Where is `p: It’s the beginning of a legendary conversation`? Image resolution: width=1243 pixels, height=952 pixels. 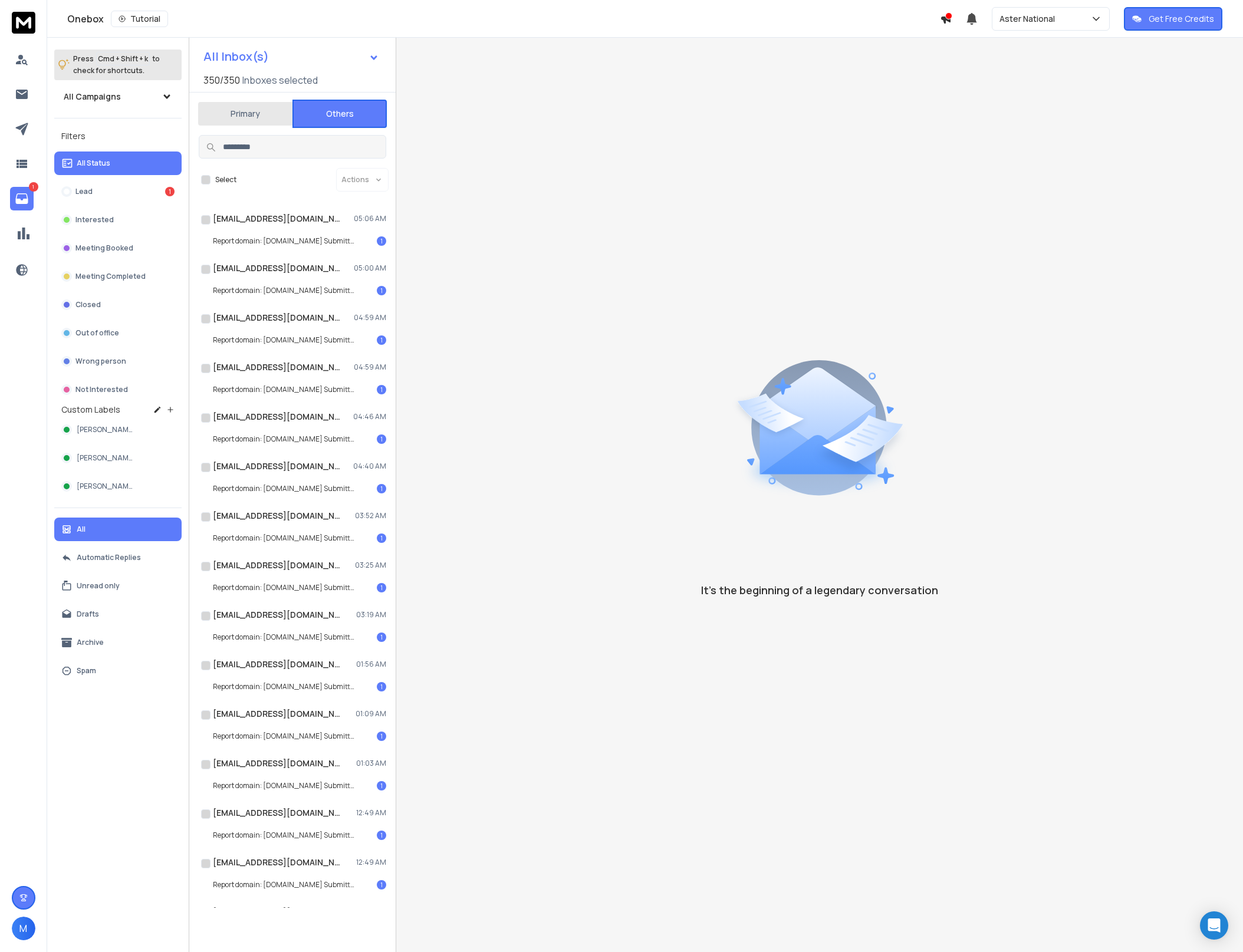
p: It’s the beginning of a legendary conversation is located at coordinates (820, 590).